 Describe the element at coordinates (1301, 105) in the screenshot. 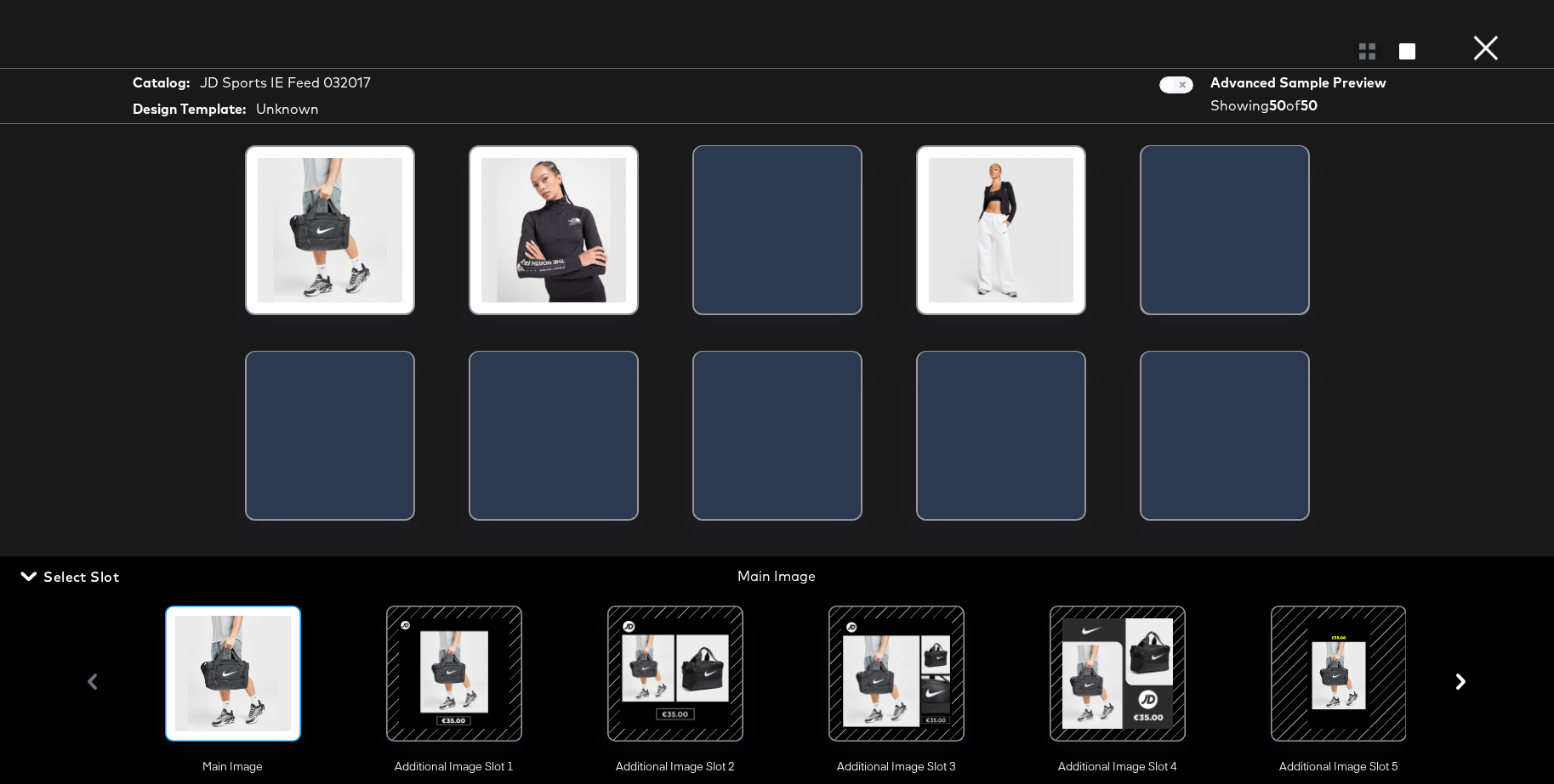

I see `div: Showing of` at that location.